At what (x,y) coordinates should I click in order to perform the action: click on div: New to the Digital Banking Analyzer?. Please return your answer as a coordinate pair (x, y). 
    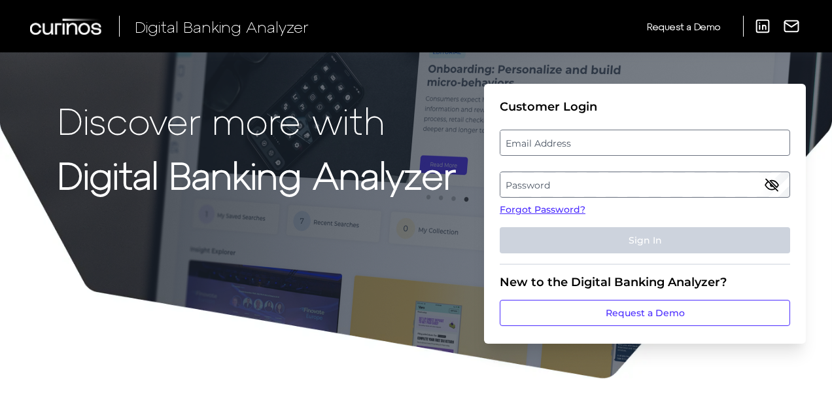
    Looking at the image, I should click on (645, 282).